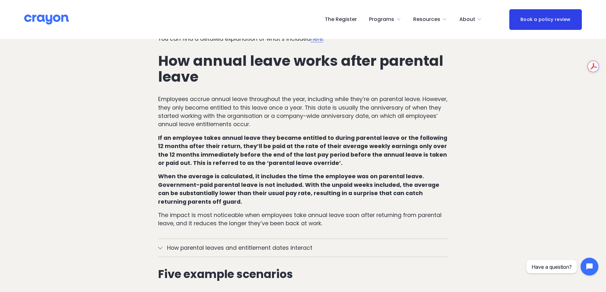 This screenshot has height=292, width=606. Describe the element at coordinates (303, 150) in the screenshot. I see `strong: If an employee takes annual leave they became entitled to during parental leave or the following ...` at that location.